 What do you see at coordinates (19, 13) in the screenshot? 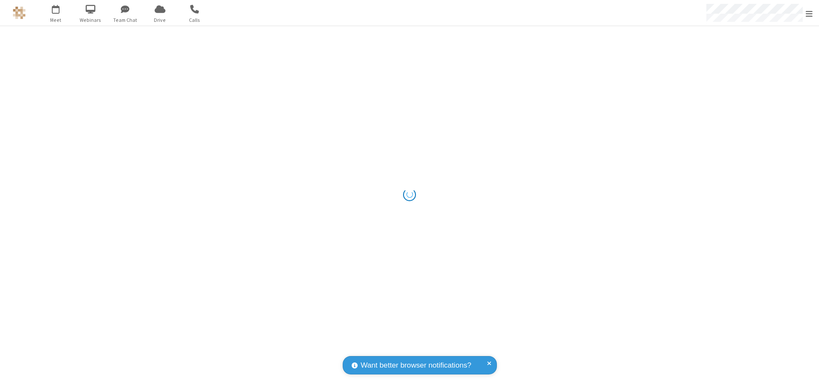
I see `img: QA Selenium DO NOT DELETE OR CHANGE` at bounding box center [19, 13].